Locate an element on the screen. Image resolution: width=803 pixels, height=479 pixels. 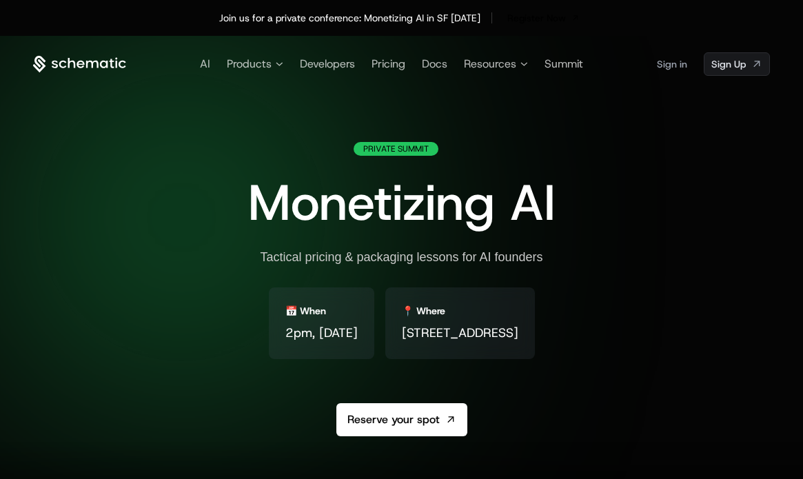
div: 📅 When is located at coordinates (305, 311).